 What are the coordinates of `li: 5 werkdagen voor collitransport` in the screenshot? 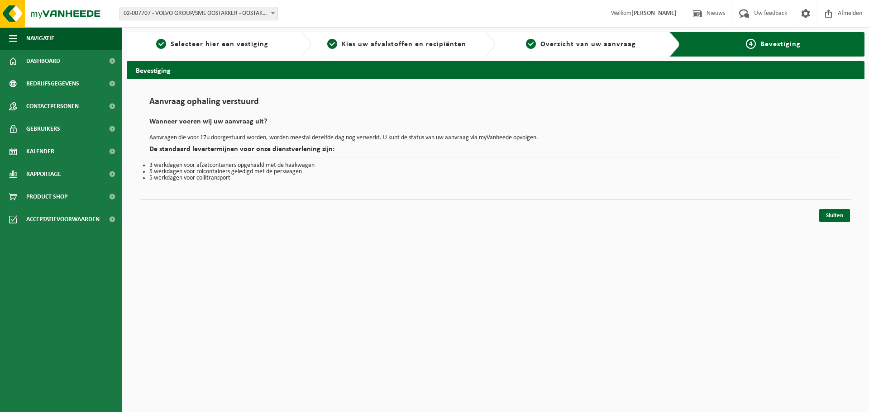 It's located at (495, 178).